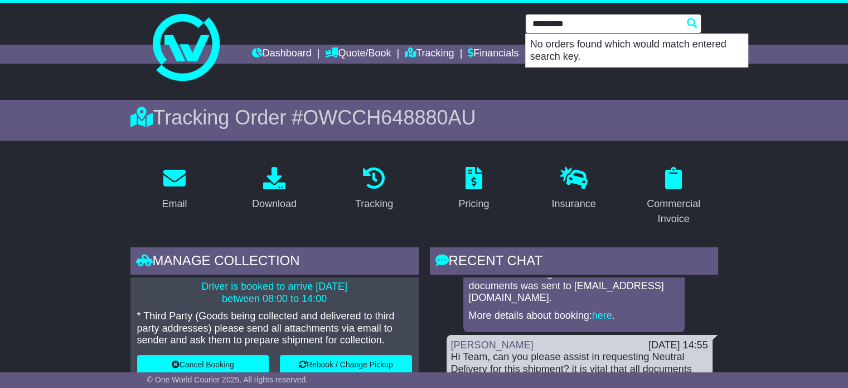 The width and height of the screenshot is (848, 388). What do you see at coordinates (228, 379) in the screenshot?
I see `span: © One World Courier 2025. All rights reserved.` at bounding box center [228, 379].